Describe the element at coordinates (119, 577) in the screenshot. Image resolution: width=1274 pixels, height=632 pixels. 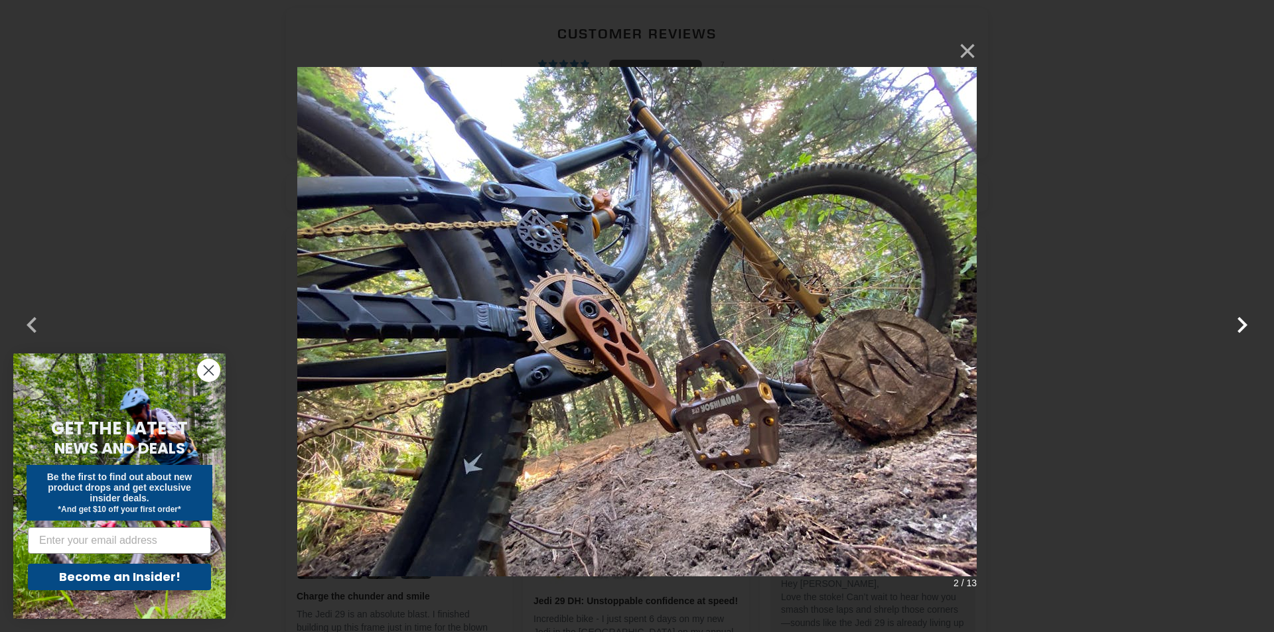
I see `button: Become an Insider!` at that location.